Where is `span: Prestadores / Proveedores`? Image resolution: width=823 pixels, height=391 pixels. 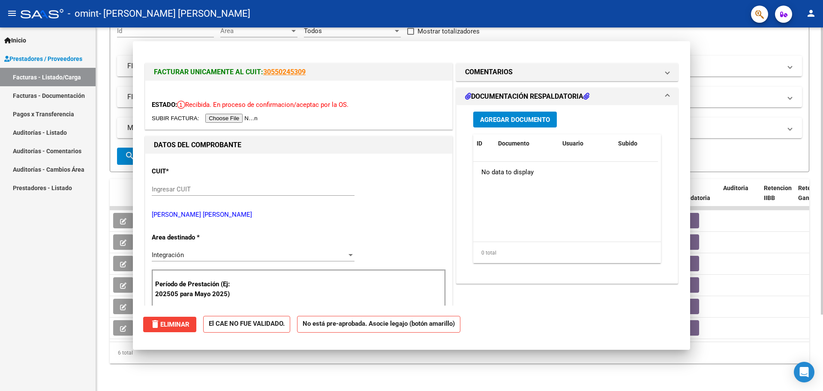
span: Prestadores / Proveedores is located at coordinates (43, 59).